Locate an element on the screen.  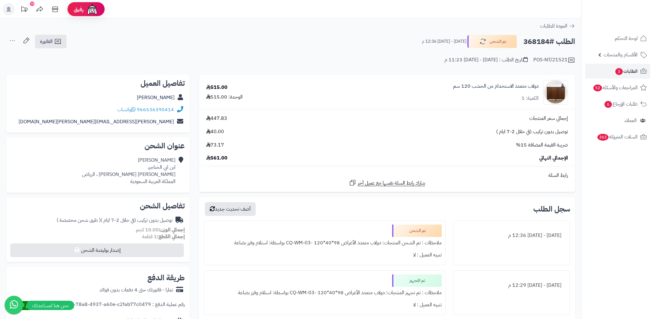
h2: تفاصيل الشحن is located at coordinates (98, 206).